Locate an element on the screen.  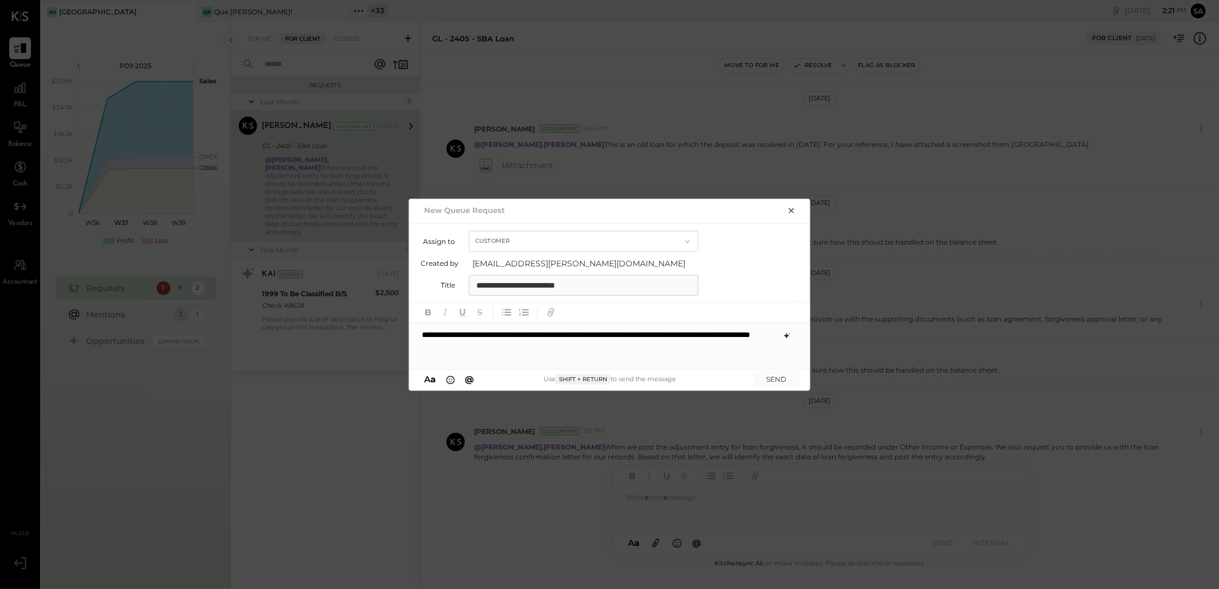
button: SEND is located at coordinates (777, 379).